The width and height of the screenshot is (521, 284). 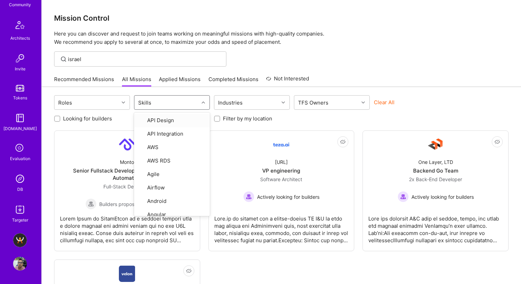 I want to click on div: Invite, so click(x=20, y=69).